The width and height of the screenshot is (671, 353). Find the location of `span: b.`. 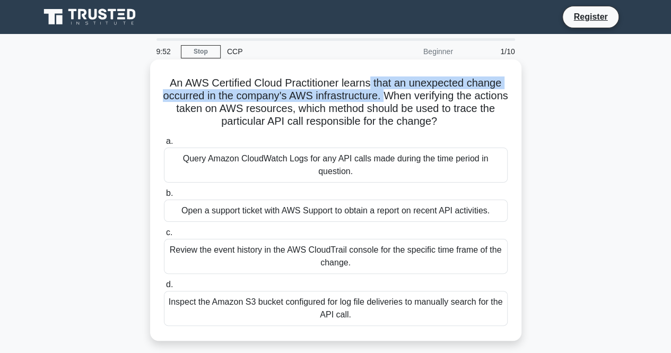

span: b. is located at coordinates (169, 193).